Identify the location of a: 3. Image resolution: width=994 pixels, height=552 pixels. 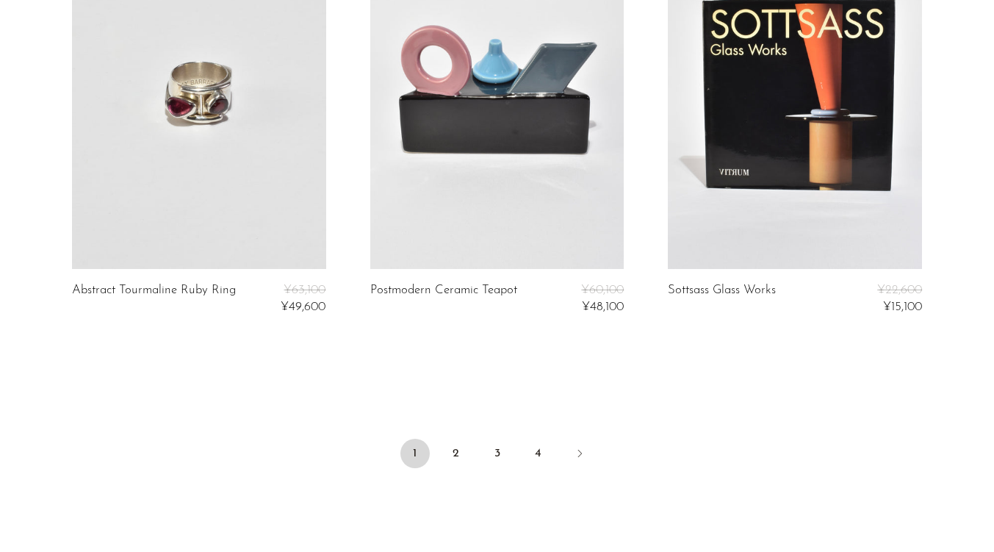
(497, 453).